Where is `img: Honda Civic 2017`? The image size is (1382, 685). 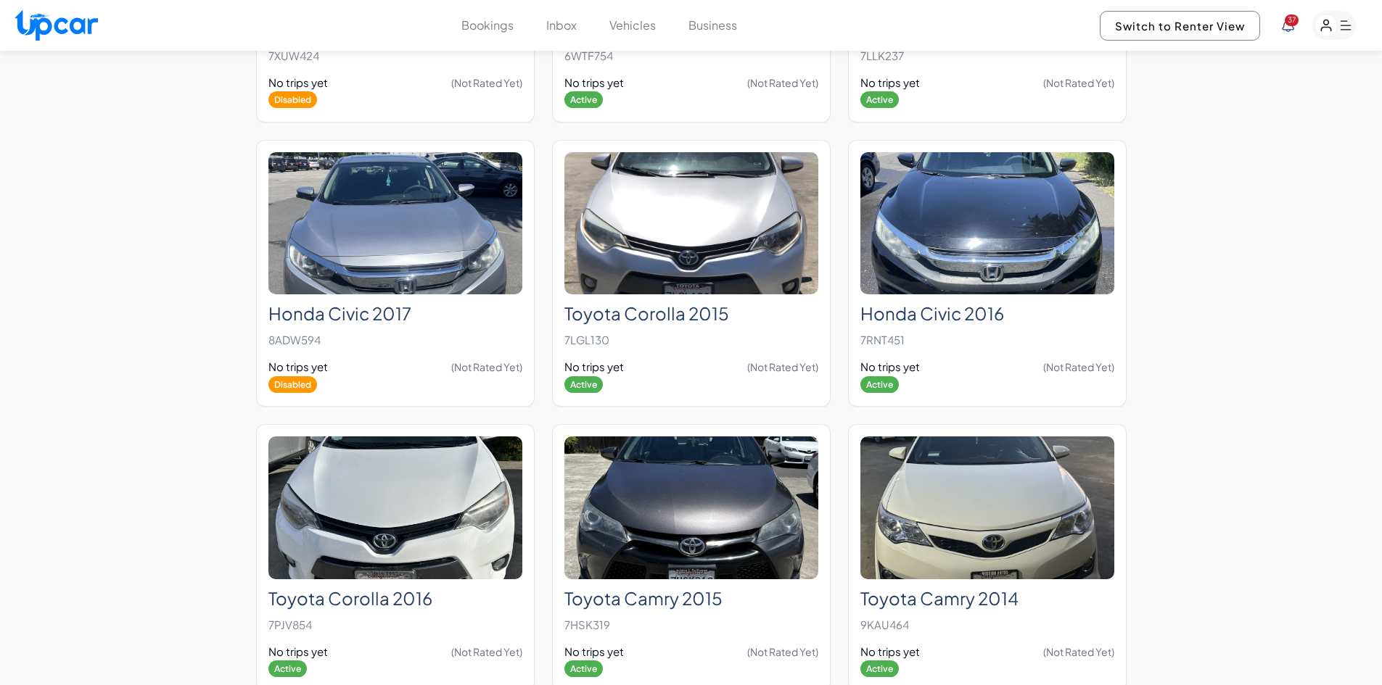 img: Honda Civic 2017 is located at coordinates (395, 223).